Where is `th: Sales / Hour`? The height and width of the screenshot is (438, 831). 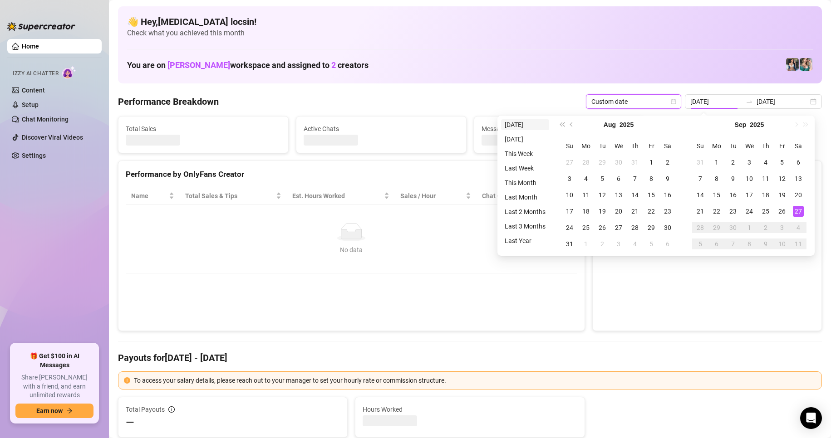
th: Sales / Hour is located at coordinates (435, 196).